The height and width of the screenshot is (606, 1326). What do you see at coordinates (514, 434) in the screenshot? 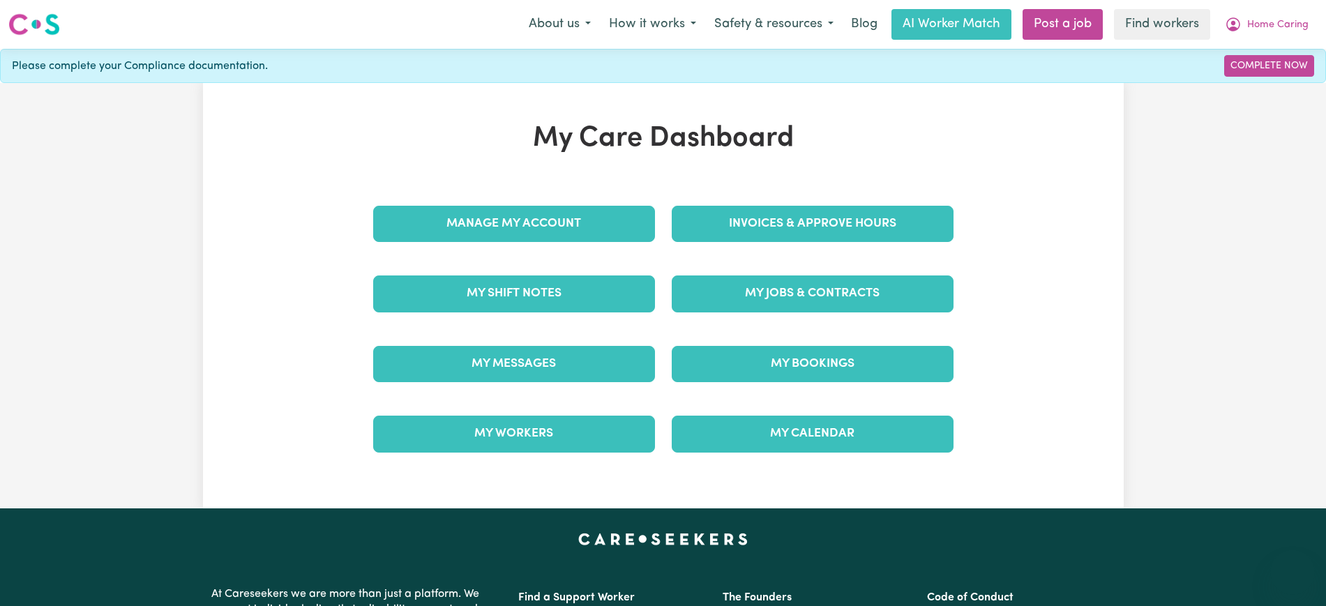
I see `a: My Workers` at bounding box center [514, 434].